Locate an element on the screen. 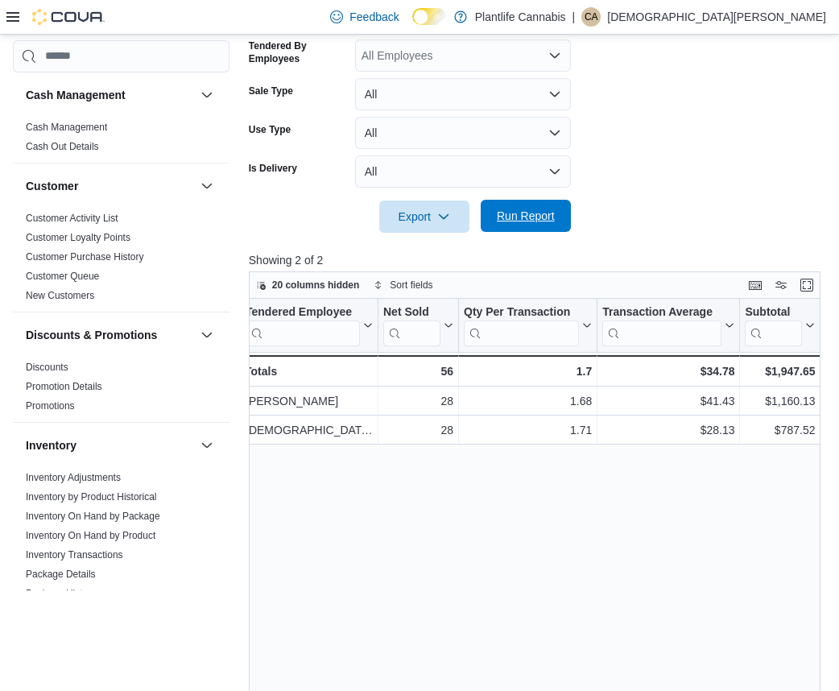 Image resolution: width=839 pixels, height=691 pixels. button: Display options is located at coordinates (781, 285).